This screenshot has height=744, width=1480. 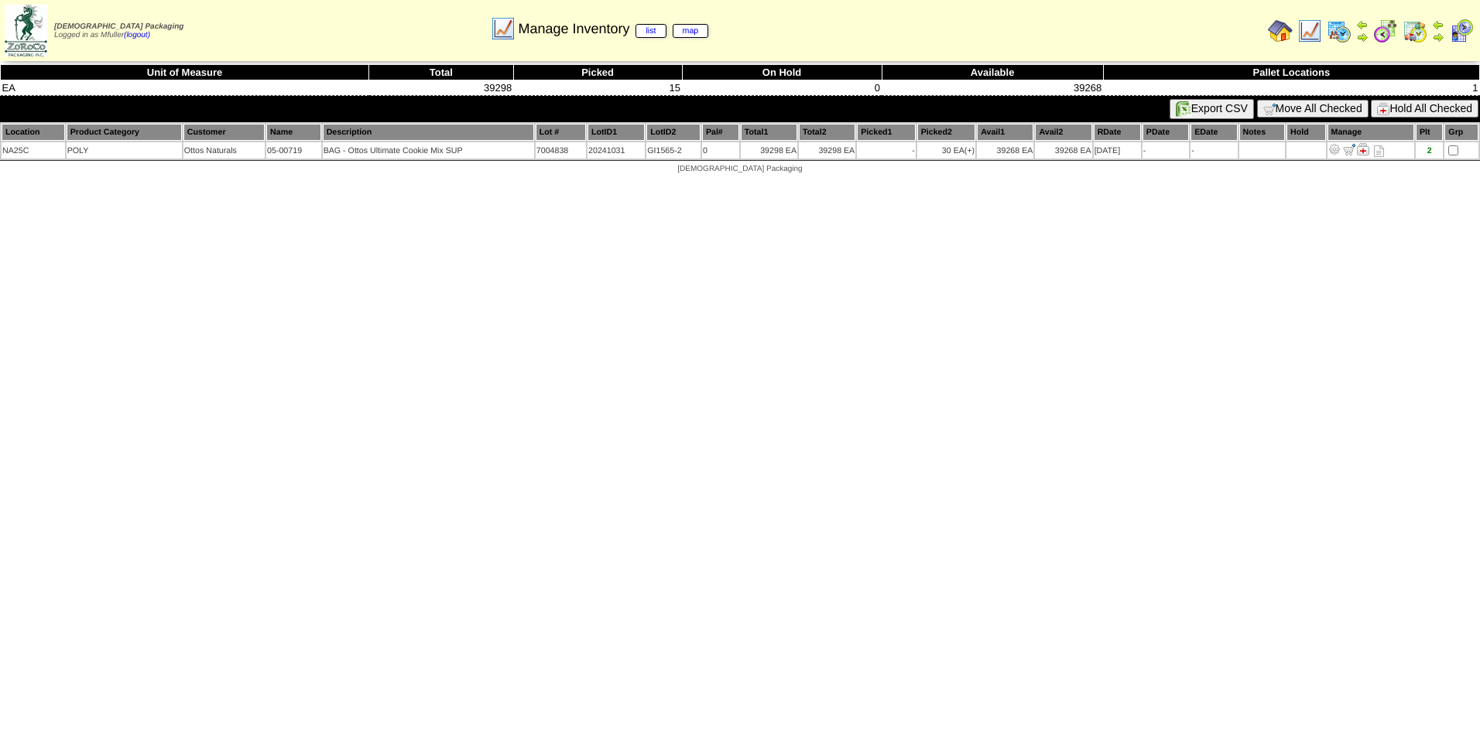 What do you see at coordinates (441, 73) in the screenshot?
I see `th: Total` at bounding box center [441, 73].